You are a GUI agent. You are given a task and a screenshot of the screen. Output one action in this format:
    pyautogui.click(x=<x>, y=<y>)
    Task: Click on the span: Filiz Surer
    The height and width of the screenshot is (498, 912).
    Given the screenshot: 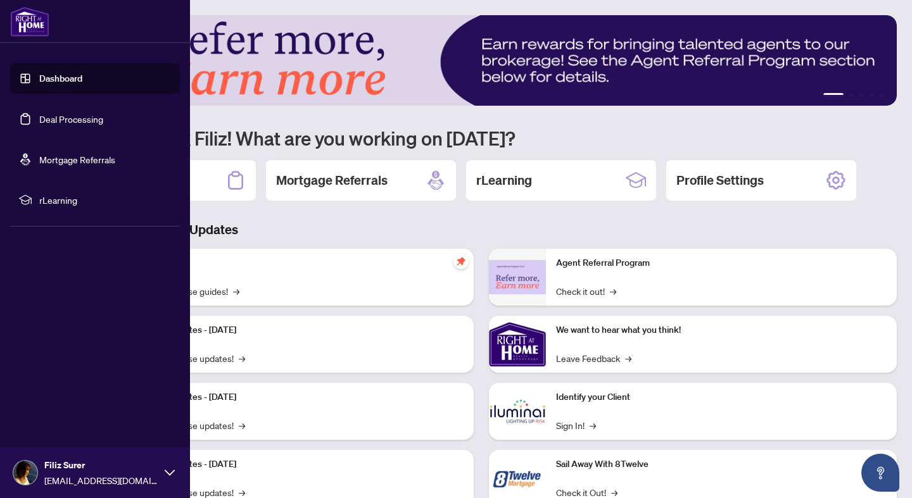 What is the action you would take?
    pyautogui.click(x=101, y=465)
    